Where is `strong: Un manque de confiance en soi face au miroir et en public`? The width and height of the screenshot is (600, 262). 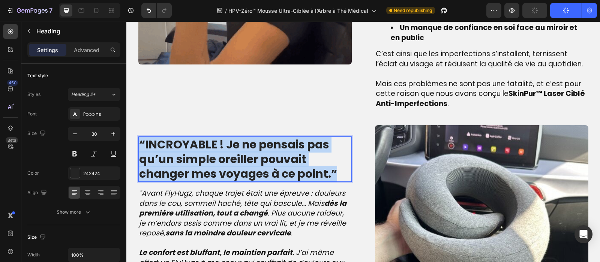 strong: Un manque de confiance en soi face au miroir et en public is located at coordinates (358, 12).